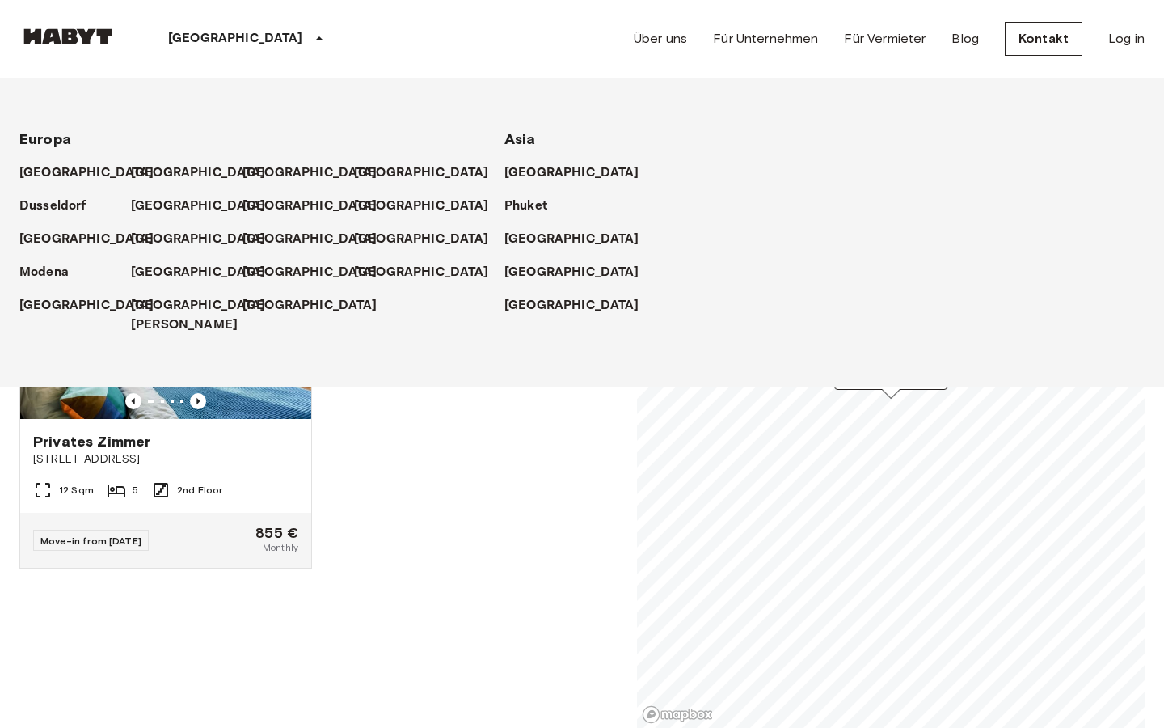 This screenshot has width=1164, height=728. I want to click on span: Monthly, so click(281, 547).